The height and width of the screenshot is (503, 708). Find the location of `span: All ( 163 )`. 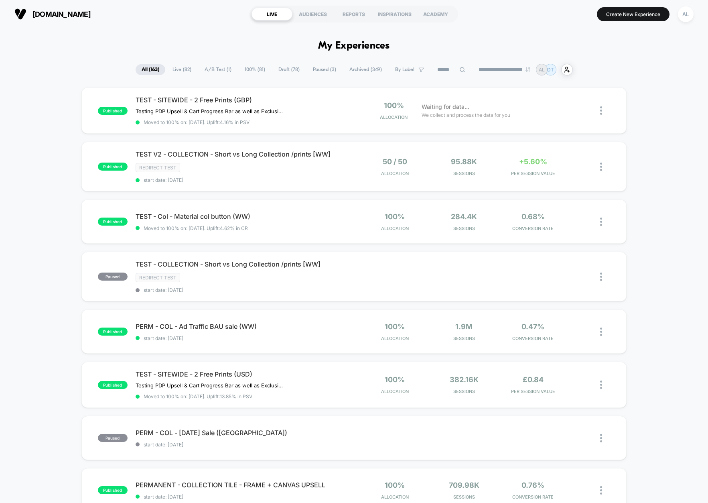

span: All ( 163 ) is located at coordinates (151, 69).